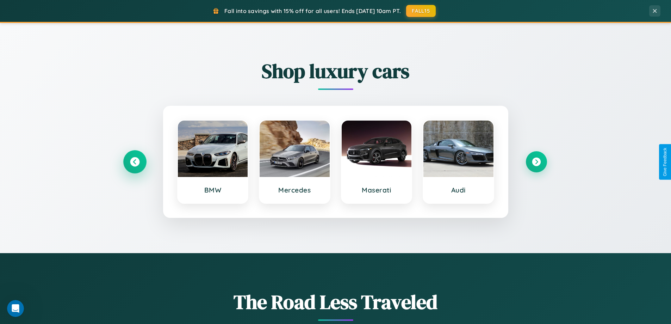  What do you see at coordinates (336, 302) in the screenshot?
I see `h1: The Road Less Traveled` at bounding box center [336, 302].